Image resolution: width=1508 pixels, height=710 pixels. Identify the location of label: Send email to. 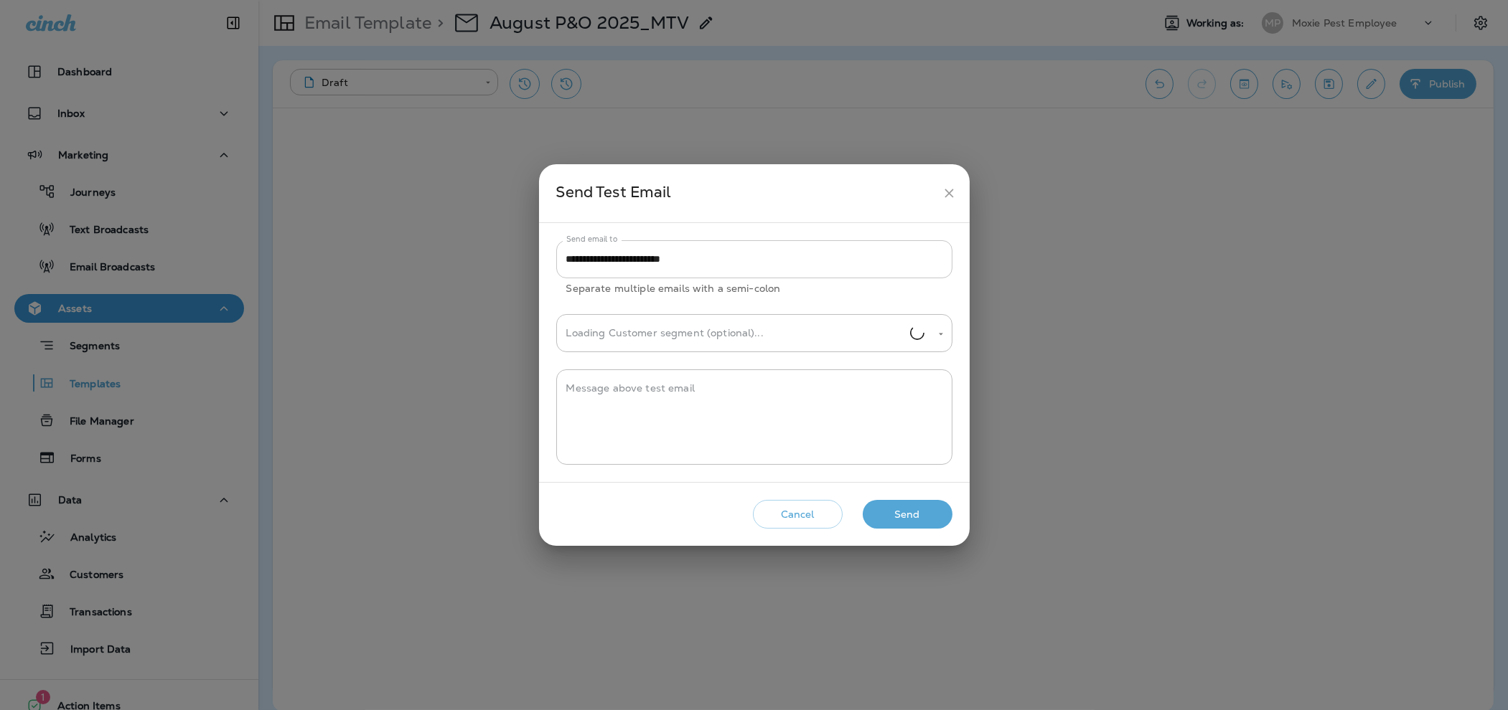
(591, 239).